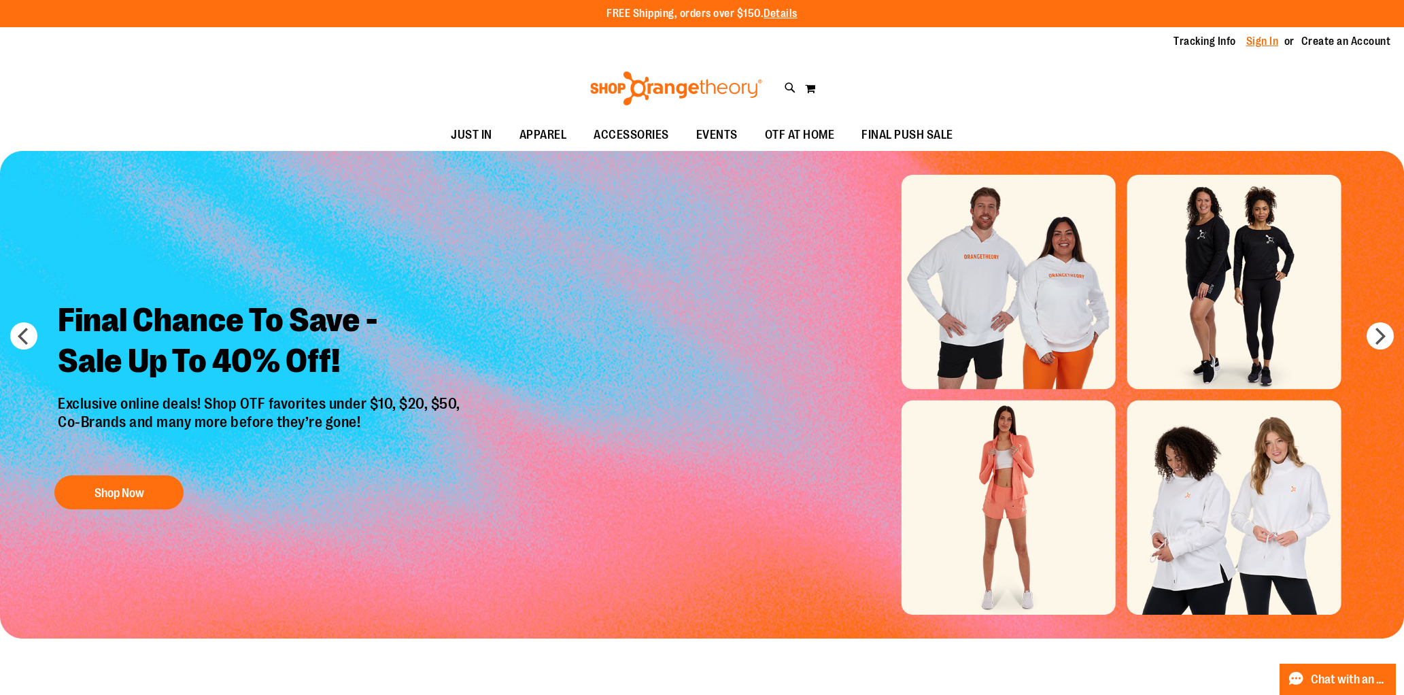 This screenshot has height=695, width=1404. Describe the element at coordinates (676, 88) in the screenshot. I see `img: Shop Orangetheory` at that location.